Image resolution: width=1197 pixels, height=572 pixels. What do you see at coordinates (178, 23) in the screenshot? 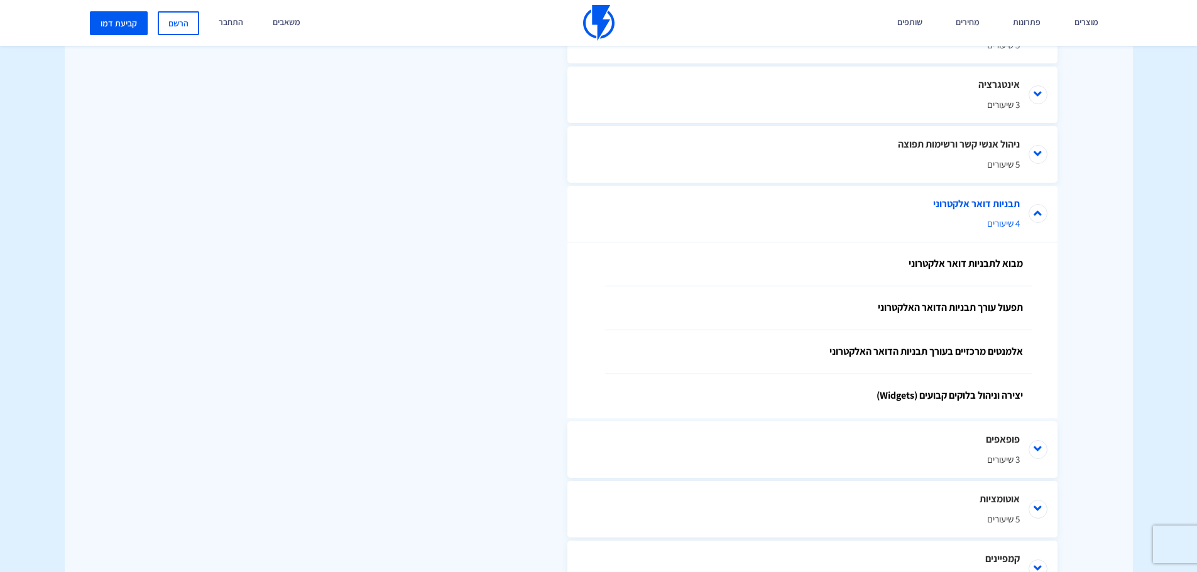
I see `a: הרשם` at bounding box center [178, 23].